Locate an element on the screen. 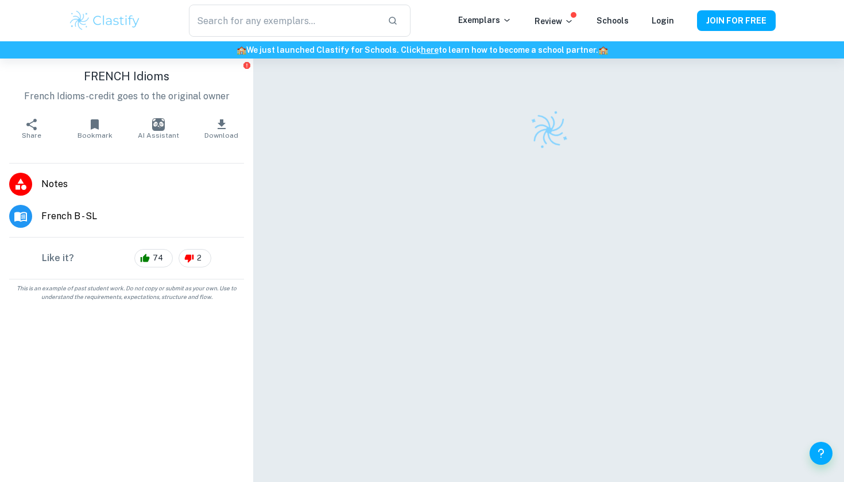 This screenshot has width=844, height=482. input: Search for any exemplars... is located at coordinates (284, 21).